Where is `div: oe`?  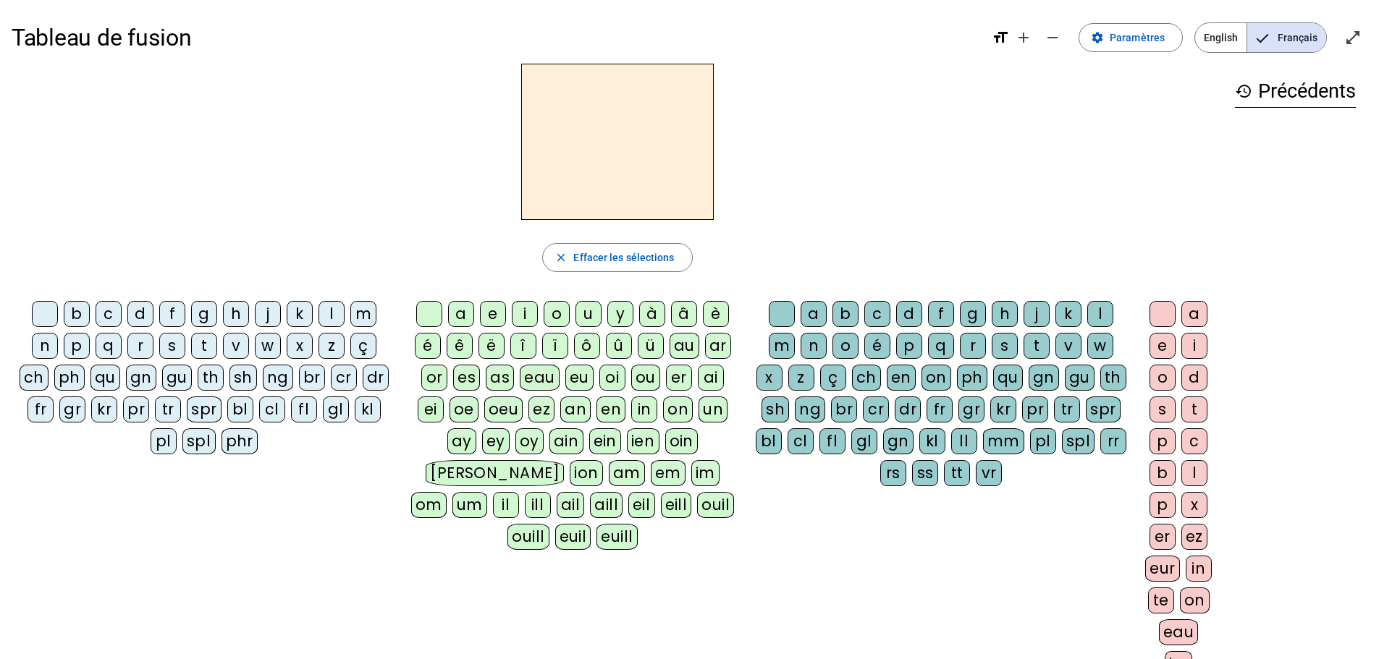
div: oe is located at coordinates (464, 410).